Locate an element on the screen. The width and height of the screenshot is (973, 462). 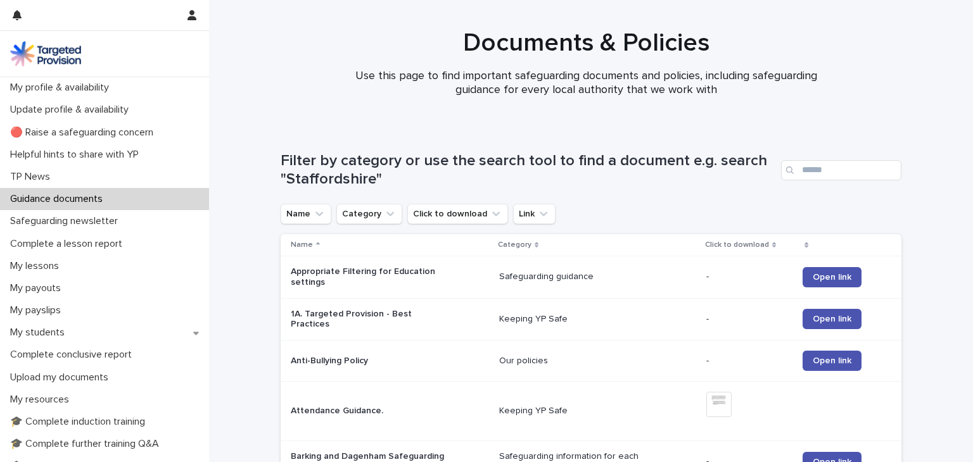
p: Use this page to find important safeguarding documents and policies, including safeguarding guida... is located at coordinates (586, 83).